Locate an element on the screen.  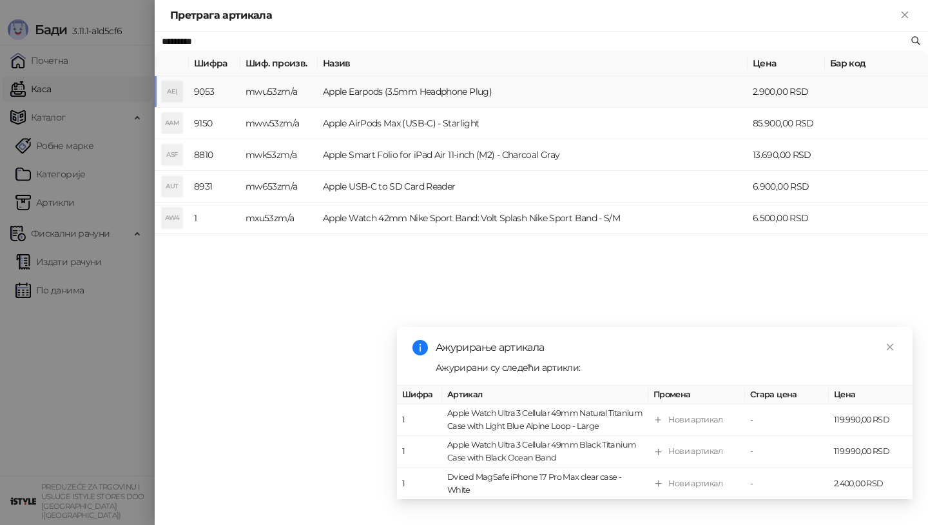
td: Apple Smart Folio for iPad Air 11-inch (M2) - Charcoal Gray is located at coordinates (533, 155).